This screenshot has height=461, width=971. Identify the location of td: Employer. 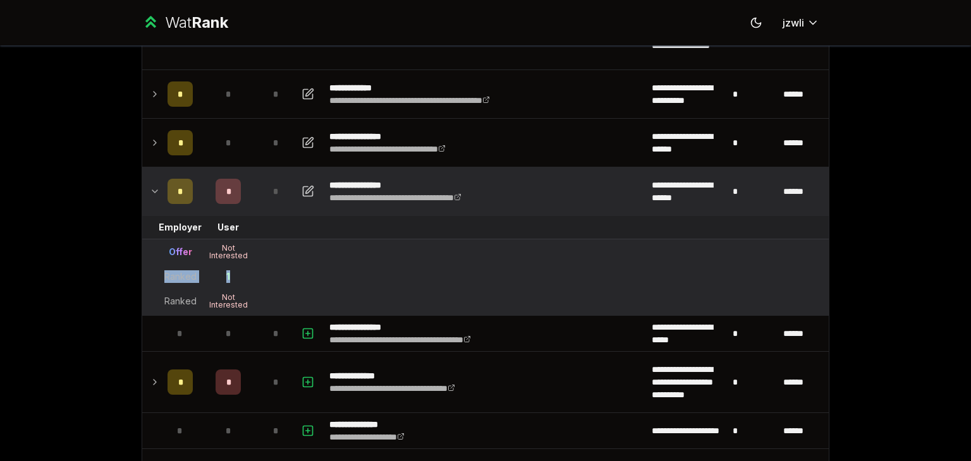
(180, 228).